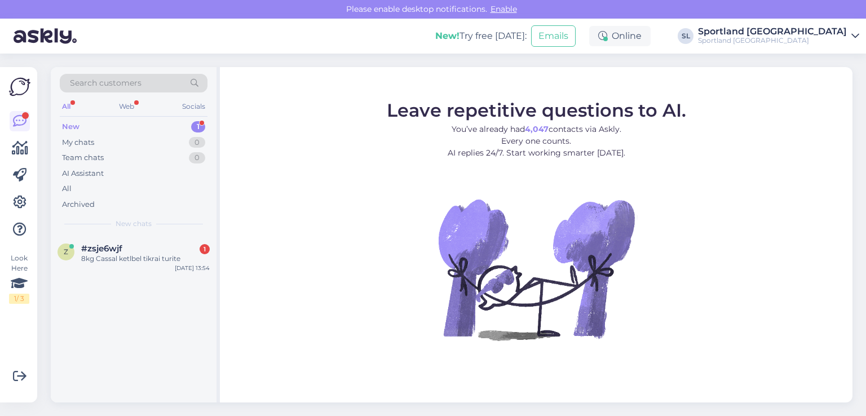 The image size is (866, 416). Describe the element at coordinates (78, 205) in the screenshot. I see `div: Archived` at that location.